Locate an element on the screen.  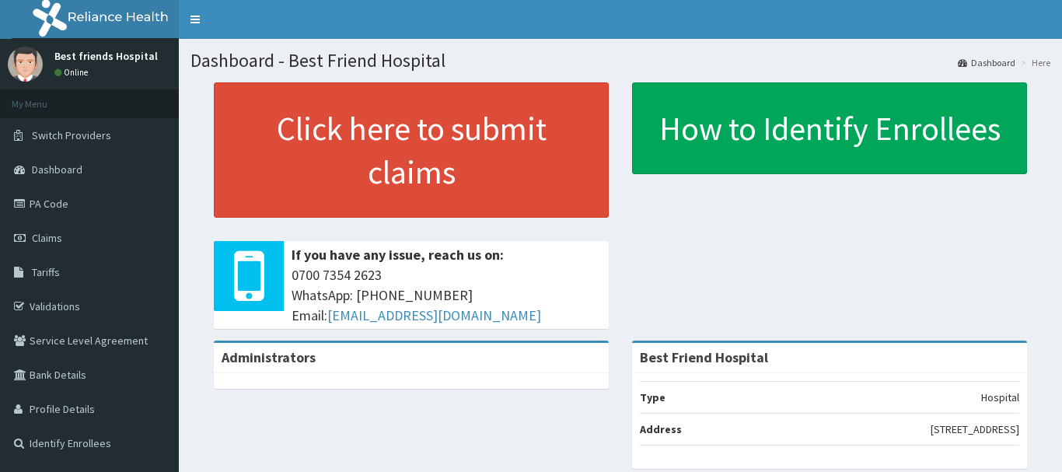
b: If you have any issue, reach us on: is located at coordinates (397, 254).